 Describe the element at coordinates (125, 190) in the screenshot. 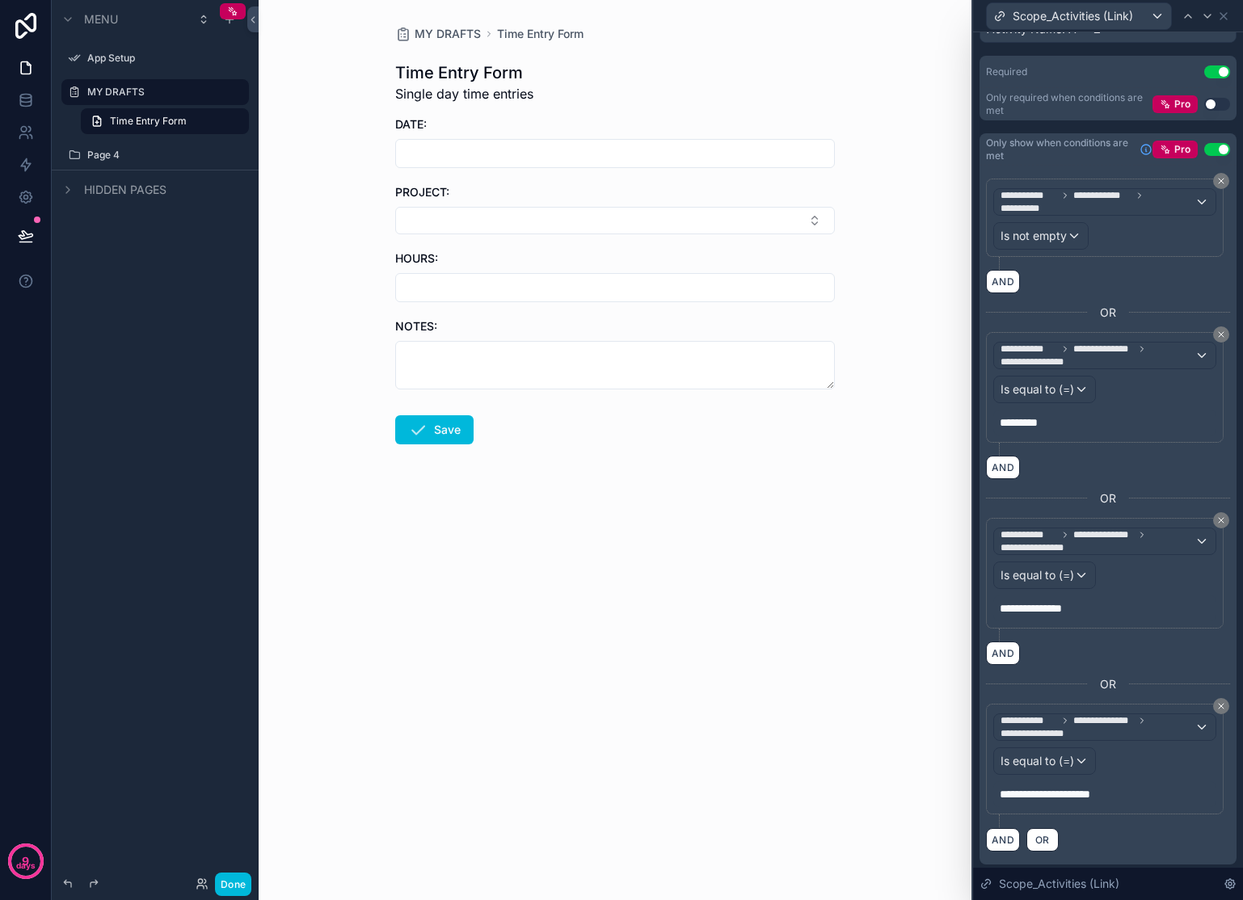

I see `span: Hidden pages` at that location.